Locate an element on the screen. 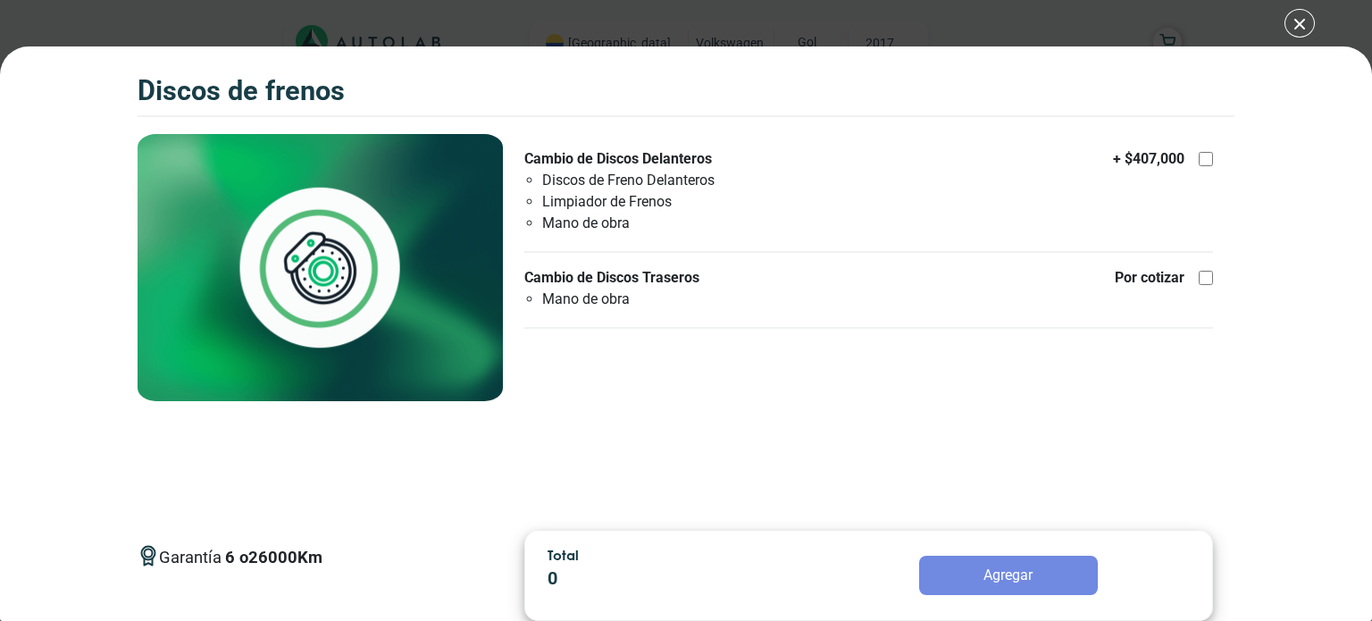  p: Cambio de Discos Delanteros is located at coordinates (627, 159).